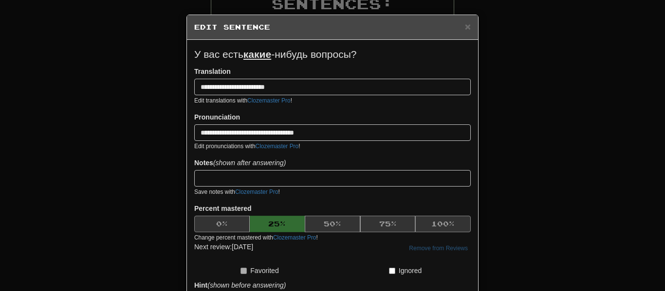  What do you see at coordinates (392, 271) in the screenshot?
I see `input: Ignored` at bounding box center [392, 271].